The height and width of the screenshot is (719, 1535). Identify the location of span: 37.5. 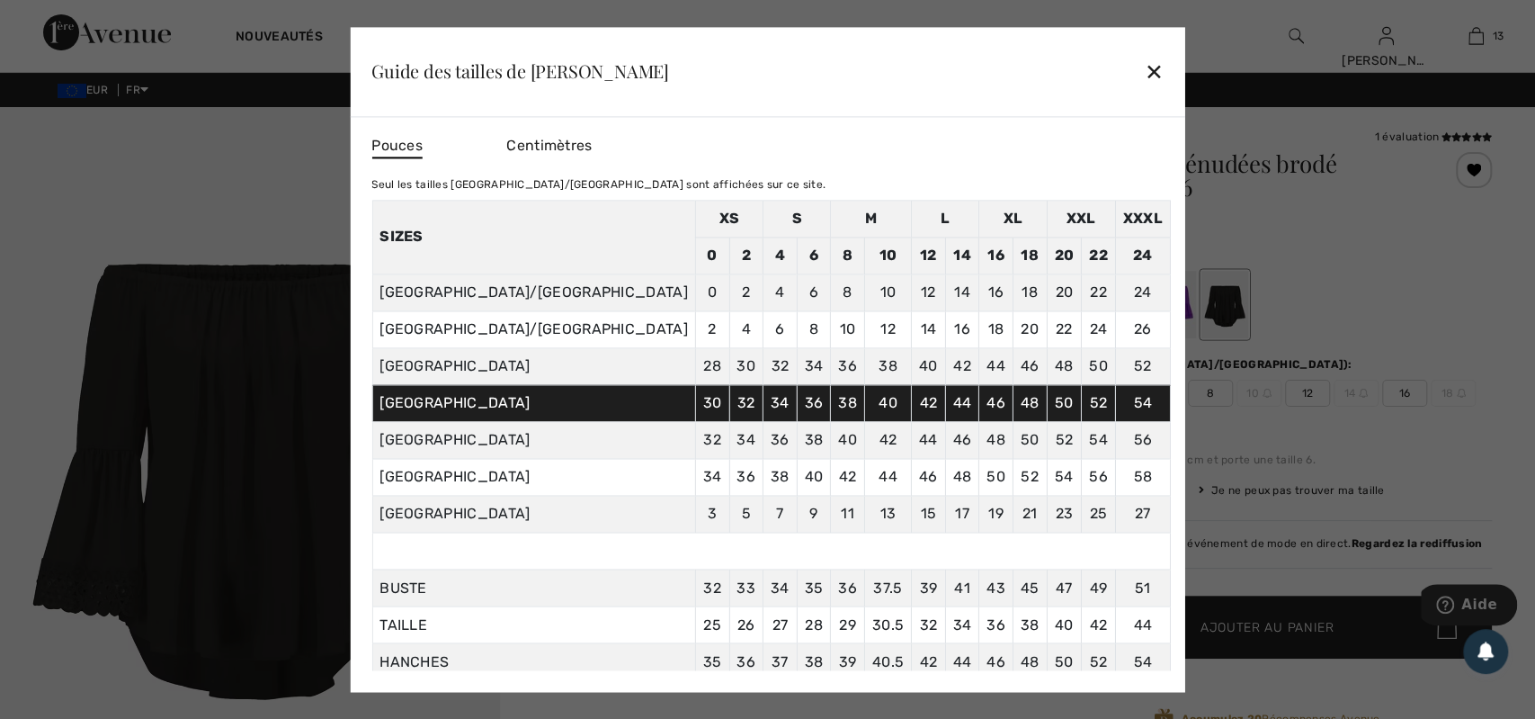
(888, 586).